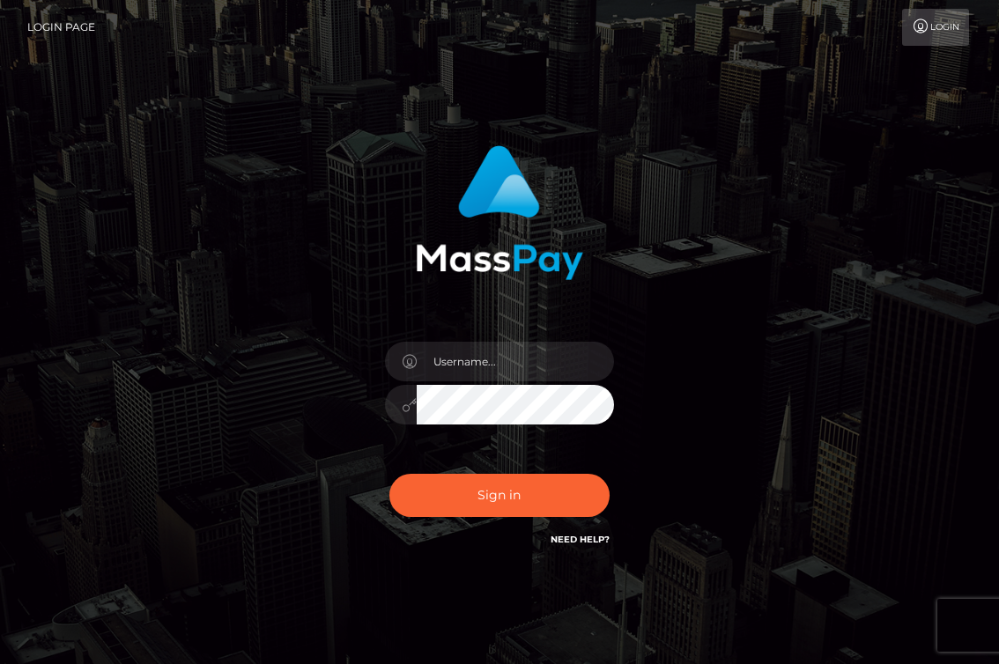 The width and height of the screenshot is (999, 664). Describe the element at coordinates (500, 495) in the screenshot. I see `button: Sign in` at that location.